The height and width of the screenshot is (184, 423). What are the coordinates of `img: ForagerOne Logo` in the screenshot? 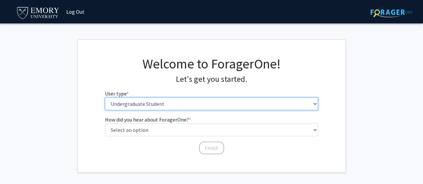 It's located at (391, 12).